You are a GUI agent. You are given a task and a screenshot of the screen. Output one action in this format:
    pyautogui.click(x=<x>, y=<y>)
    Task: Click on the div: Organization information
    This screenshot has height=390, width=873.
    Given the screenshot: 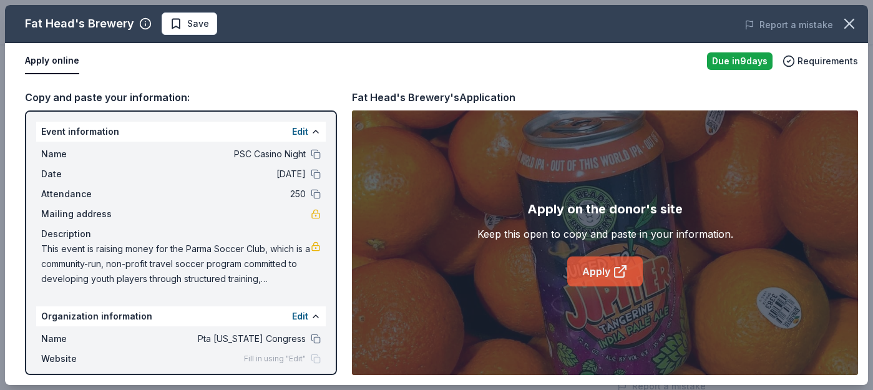 What is the action you would take?
    pyautogui.click(x=181, y=317)
    